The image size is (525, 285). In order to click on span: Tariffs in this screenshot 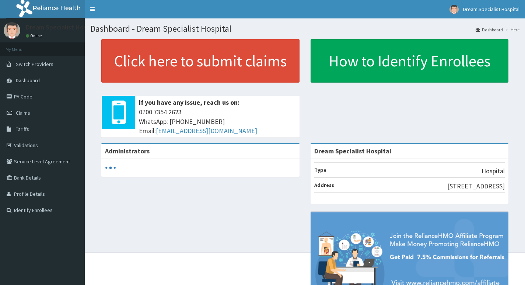, I will do `click(22, 129)`.